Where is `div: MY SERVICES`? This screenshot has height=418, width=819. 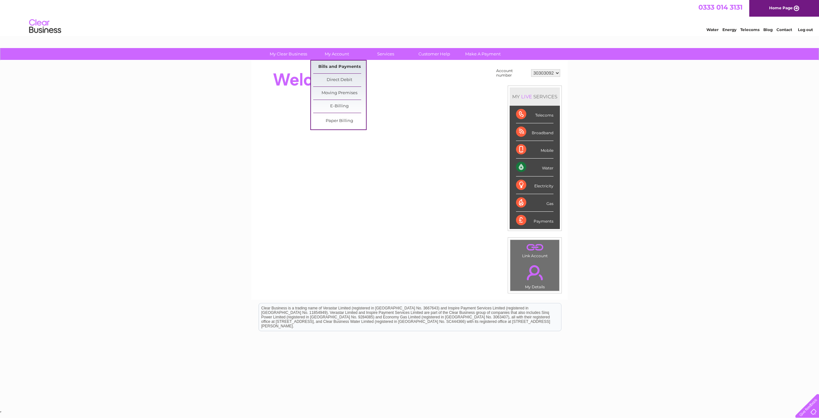 div: MY SERVICES is located at coordinates (535, 96).